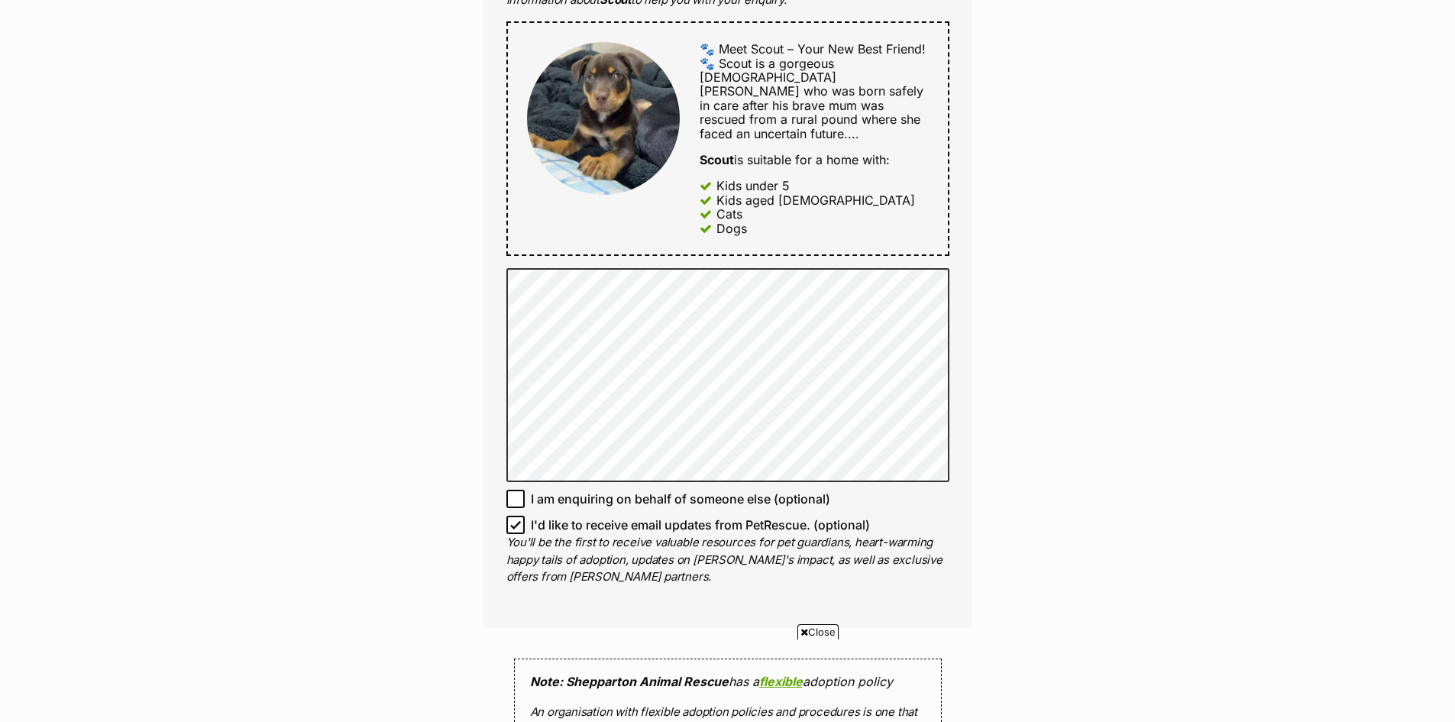 This screenshot has width=1455, height=722. What do you see at coordinates (681, 499) in the screenshot?
I see `span: I am enquiring on behalf of someone else (optional)` at bounding box center [681, 499].